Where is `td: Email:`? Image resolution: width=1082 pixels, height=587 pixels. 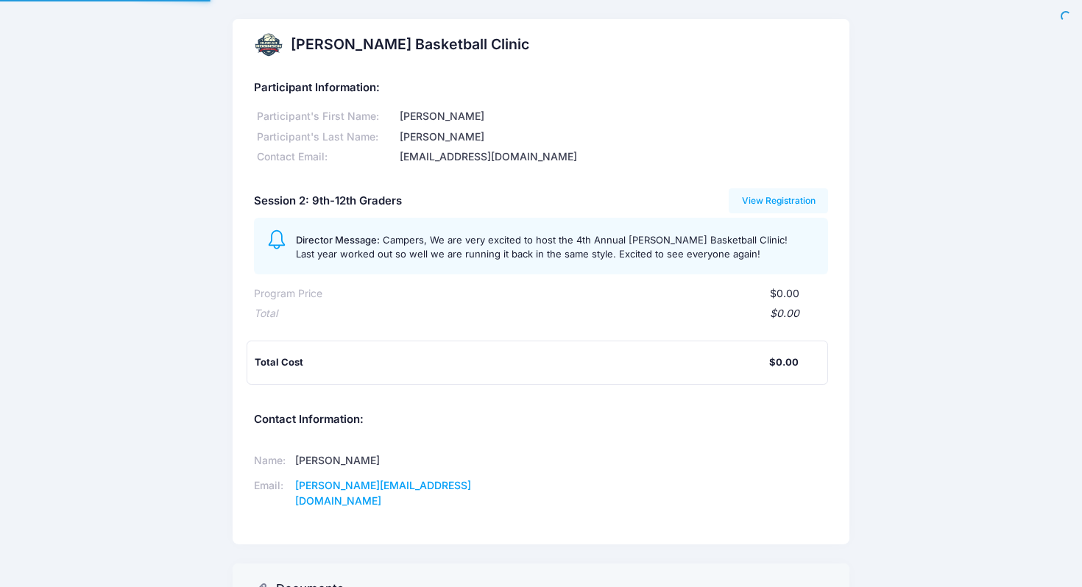
td: Email: is located at coordinates (272, 493).